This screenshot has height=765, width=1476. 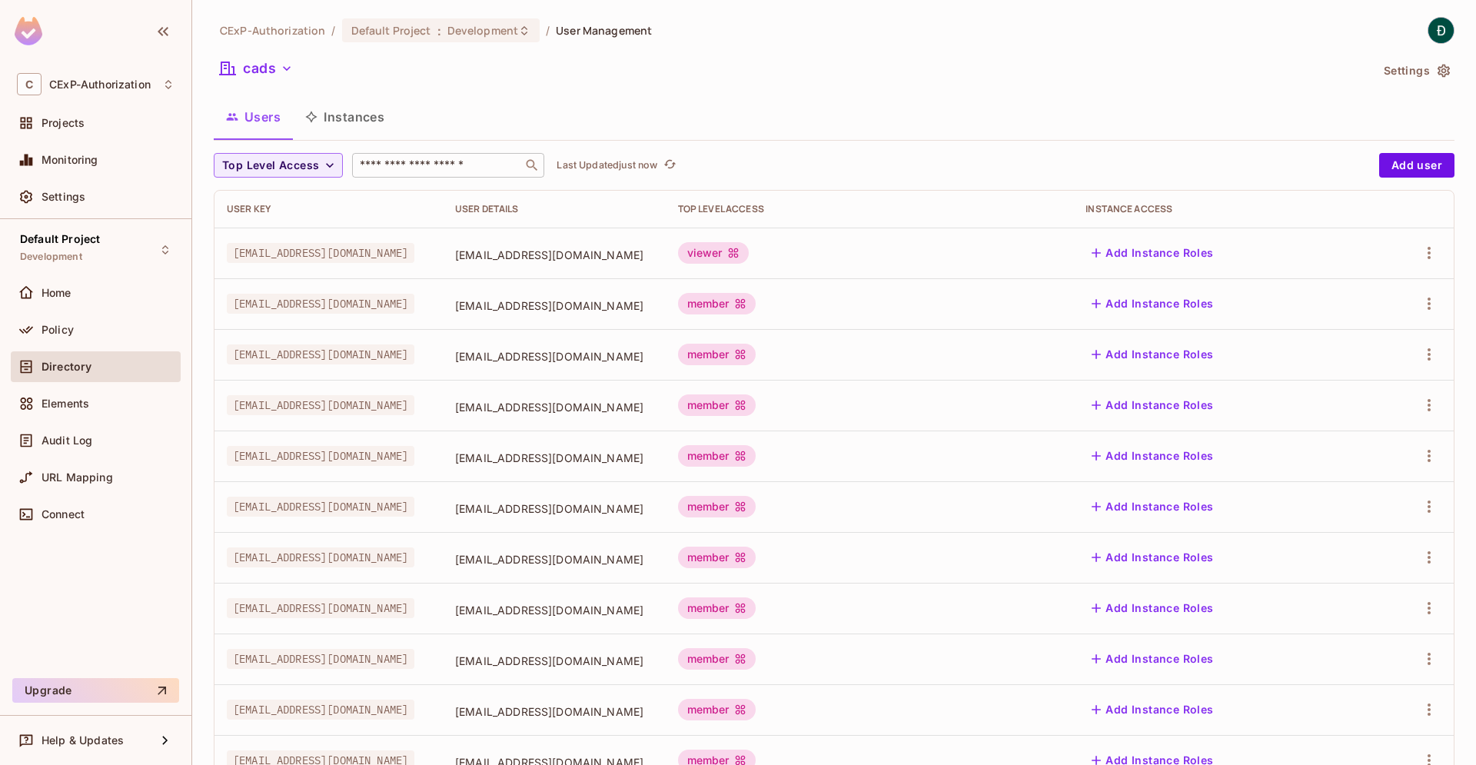 I want to click on button: cads, so click(x=256, y=68).